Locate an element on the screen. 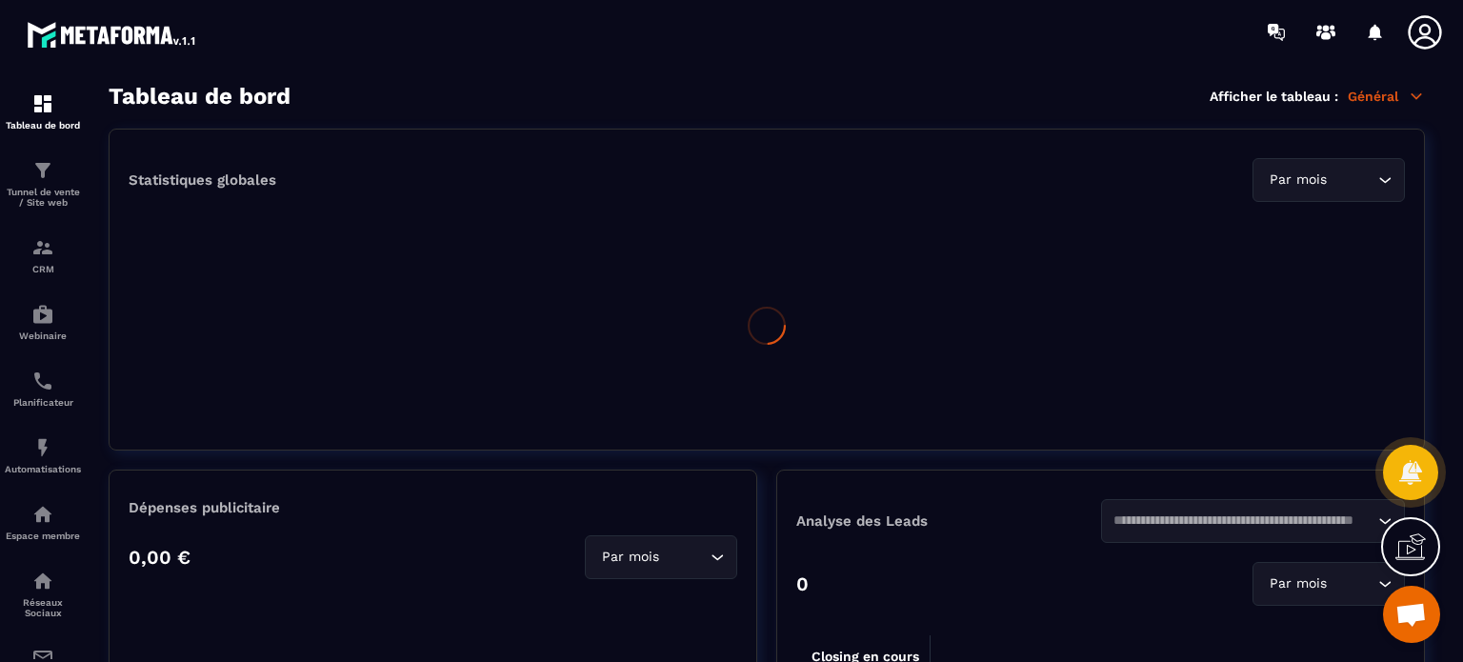 The width and height of the screenshot is (1463, 662). a: automationsautomationsEspace membre is located at coordinates (43, 522).